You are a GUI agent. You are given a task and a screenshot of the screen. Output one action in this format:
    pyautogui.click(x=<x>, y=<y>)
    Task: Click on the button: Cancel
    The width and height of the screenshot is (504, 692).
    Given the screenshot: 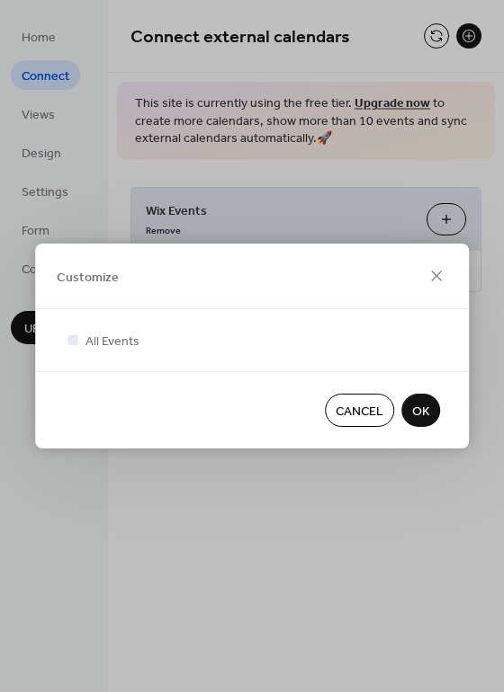 What is the action you would take?
    pyautogui.click(x=359, y=410)
    